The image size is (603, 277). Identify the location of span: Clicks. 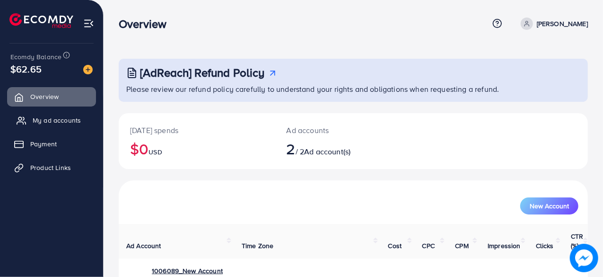
(545, 246).